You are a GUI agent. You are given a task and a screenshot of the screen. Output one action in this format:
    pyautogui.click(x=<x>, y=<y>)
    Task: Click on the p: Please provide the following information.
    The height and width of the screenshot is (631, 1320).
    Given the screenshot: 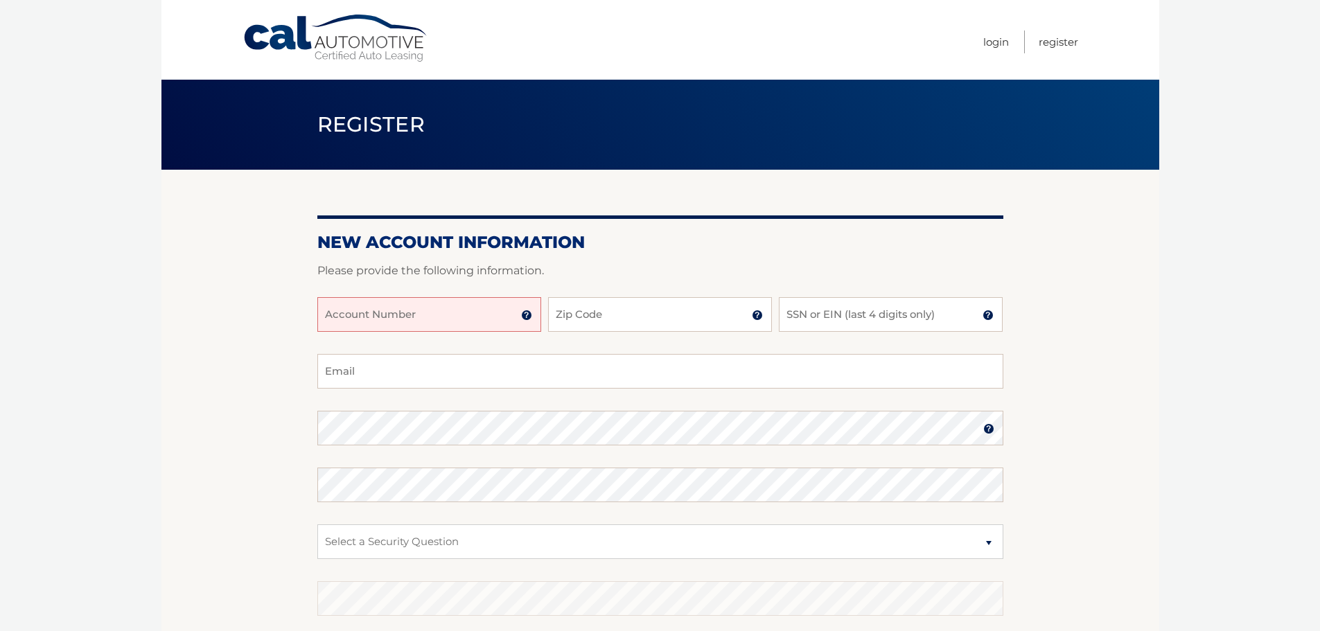 What is the action you would take?
    pyautogui.click(x=660, y=271)
    